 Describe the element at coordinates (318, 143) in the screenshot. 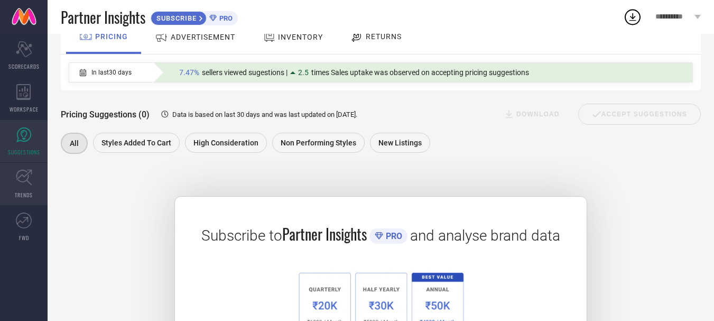

I see `span: Non Performing Styles` at that location.